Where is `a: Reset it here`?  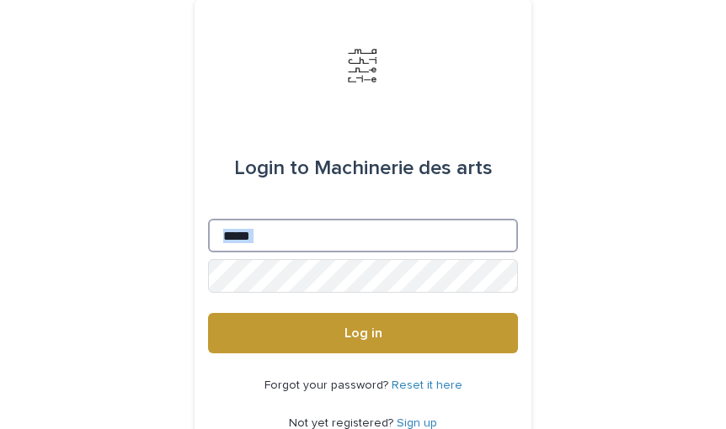
a: Reset it here is located at coordinates (427, 386).